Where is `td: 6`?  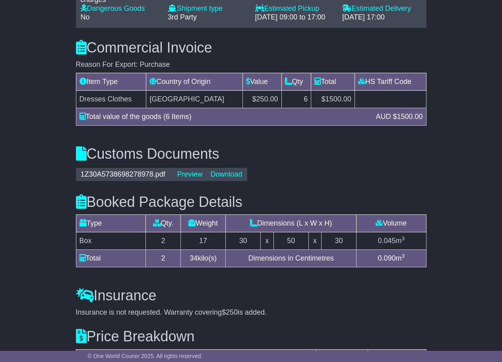 td: 6 is located at coordinates (296, 99).